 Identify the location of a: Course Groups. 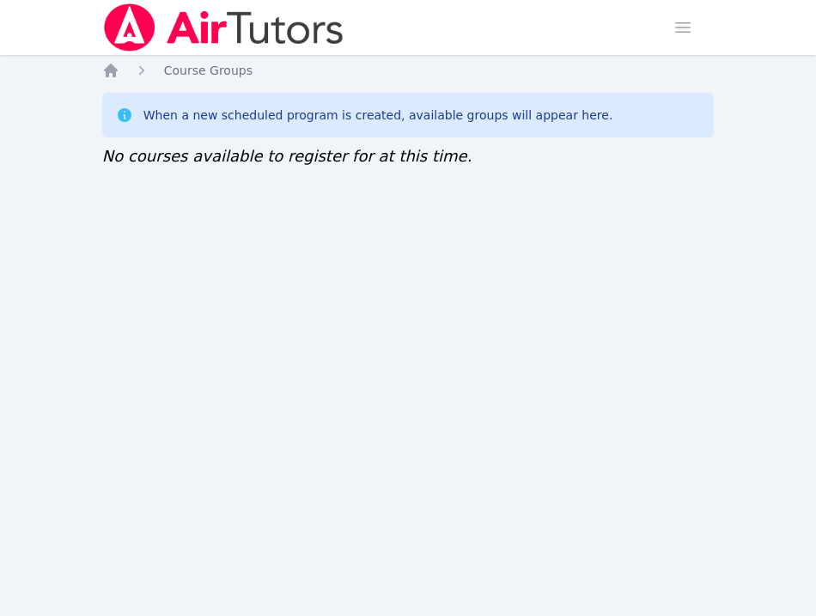
(208, 70).